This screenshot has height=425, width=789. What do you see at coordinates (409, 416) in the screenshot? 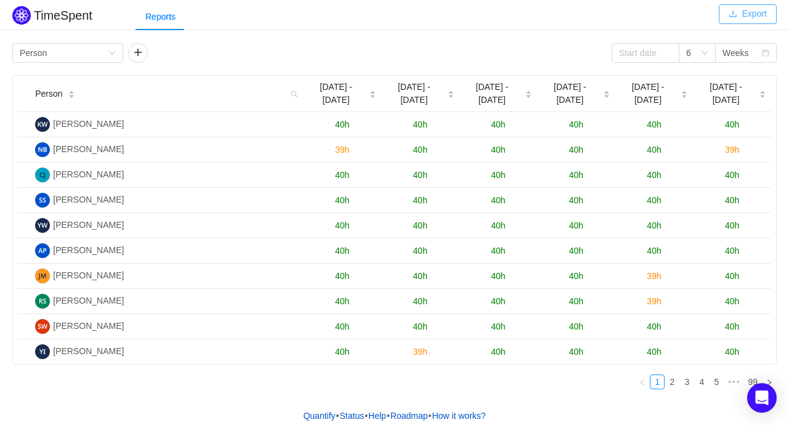
I see `a: Roadmap` at bounding box center [409, 416].